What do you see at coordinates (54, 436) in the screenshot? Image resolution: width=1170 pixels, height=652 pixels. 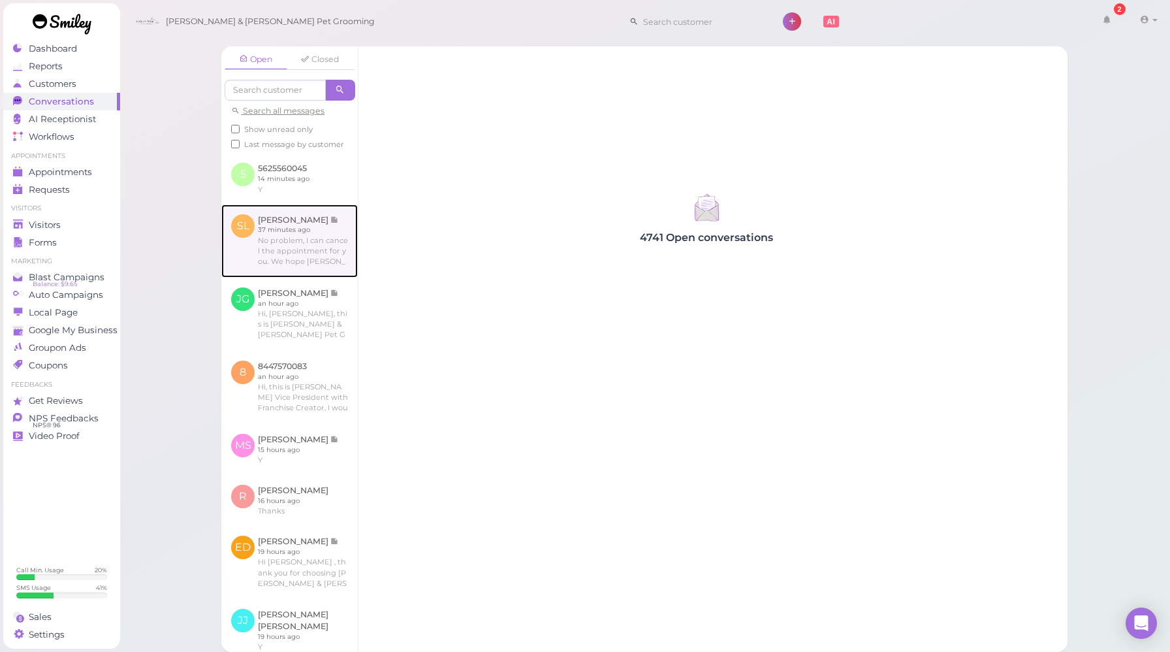 I see `span: Video Proof` at bounding box center [54, 436].